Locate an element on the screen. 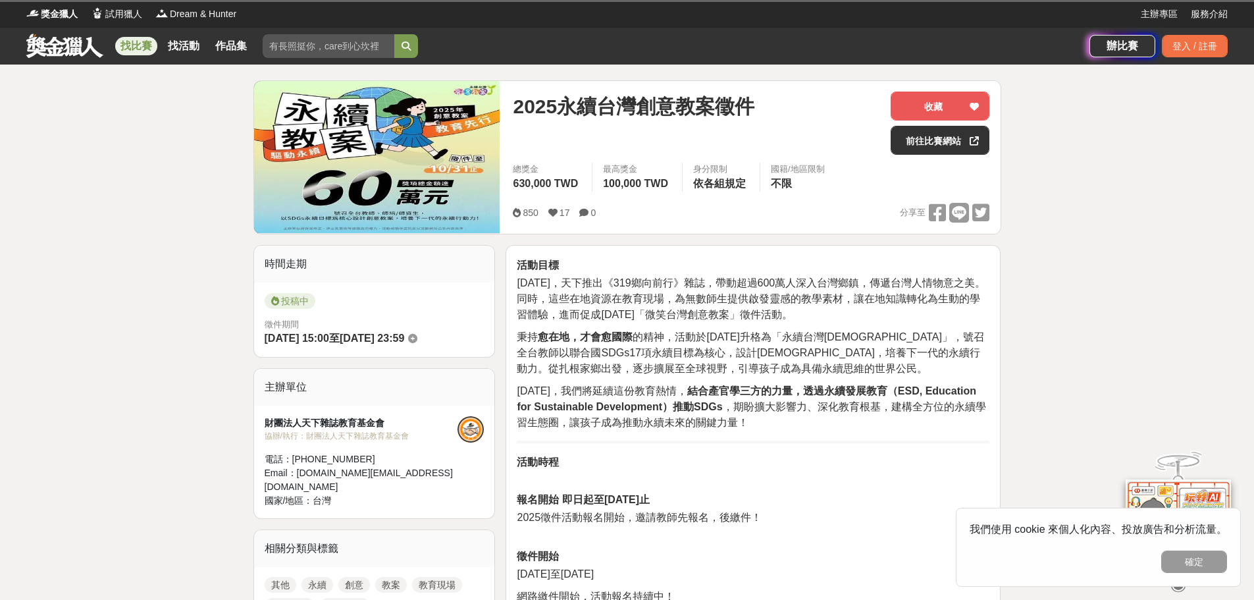  a: 辦比賽 is located at coordinates (1122, 46).